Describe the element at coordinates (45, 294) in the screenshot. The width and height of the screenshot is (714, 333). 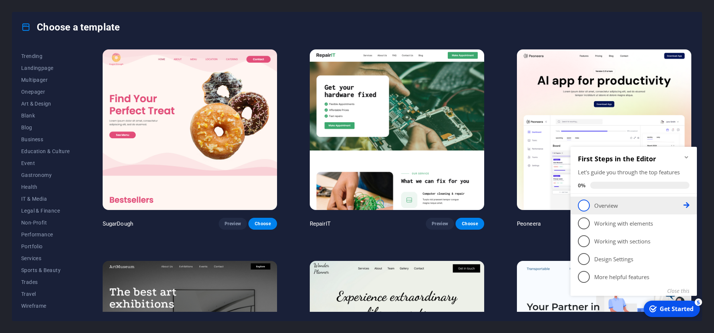
I see `button: Travel` at that location.